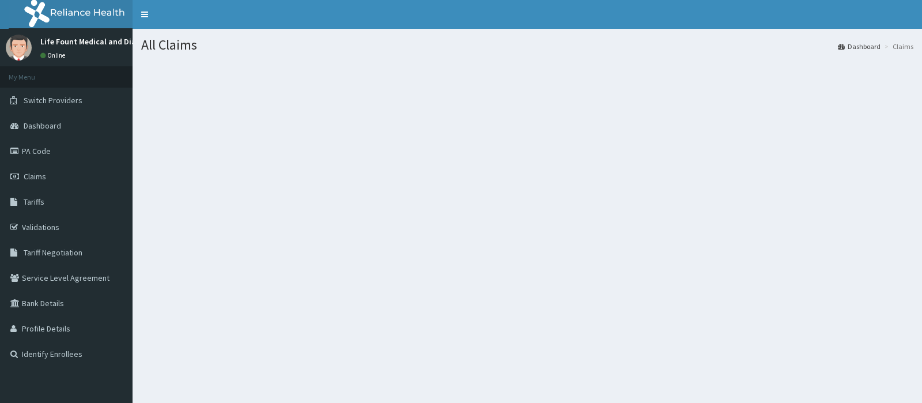 The height and width of the screenshot is (403, 922). I want to click on span: Tariffs, so click(34, 202).